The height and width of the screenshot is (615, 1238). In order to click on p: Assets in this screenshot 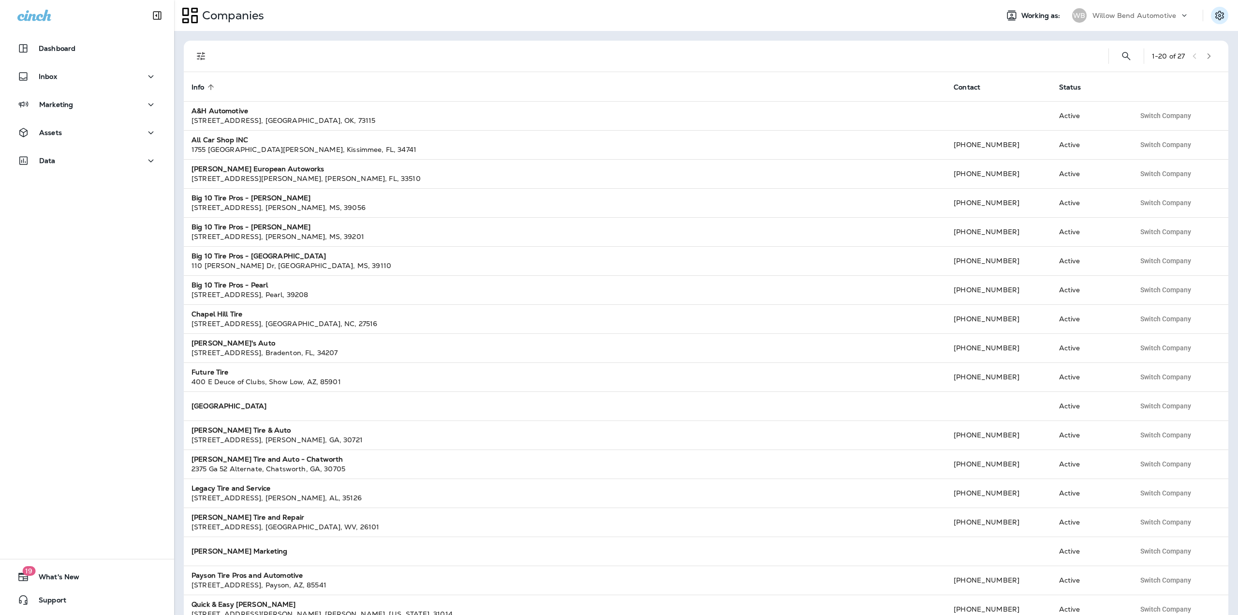, I will do `click(50, 132)`.